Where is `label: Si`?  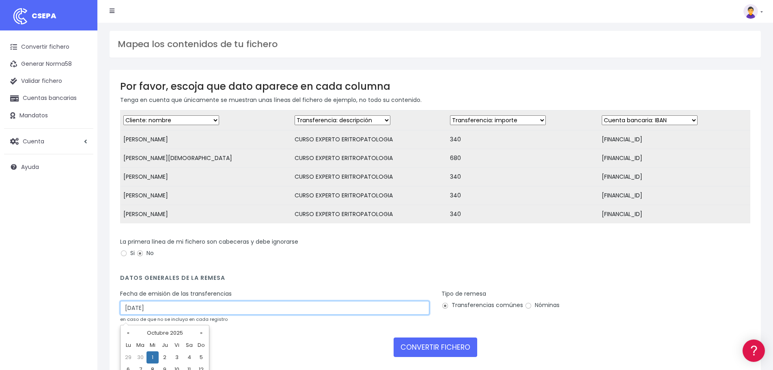
label: Si is located at coordinates (127, 253).